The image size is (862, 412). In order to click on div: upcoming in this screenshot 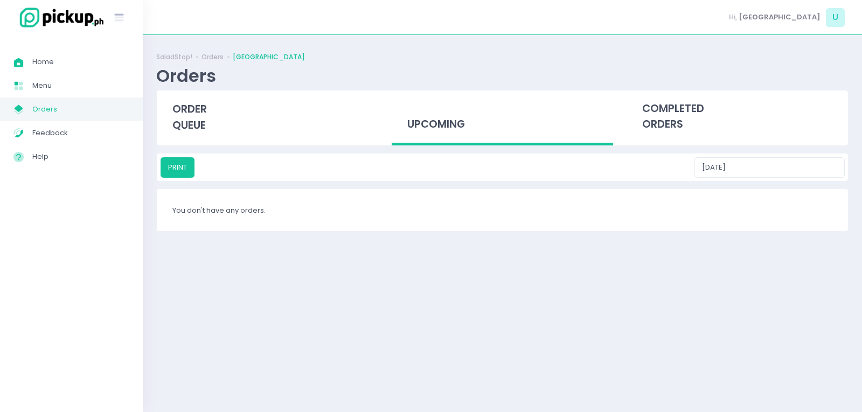, I will do `click(502, 118)`.